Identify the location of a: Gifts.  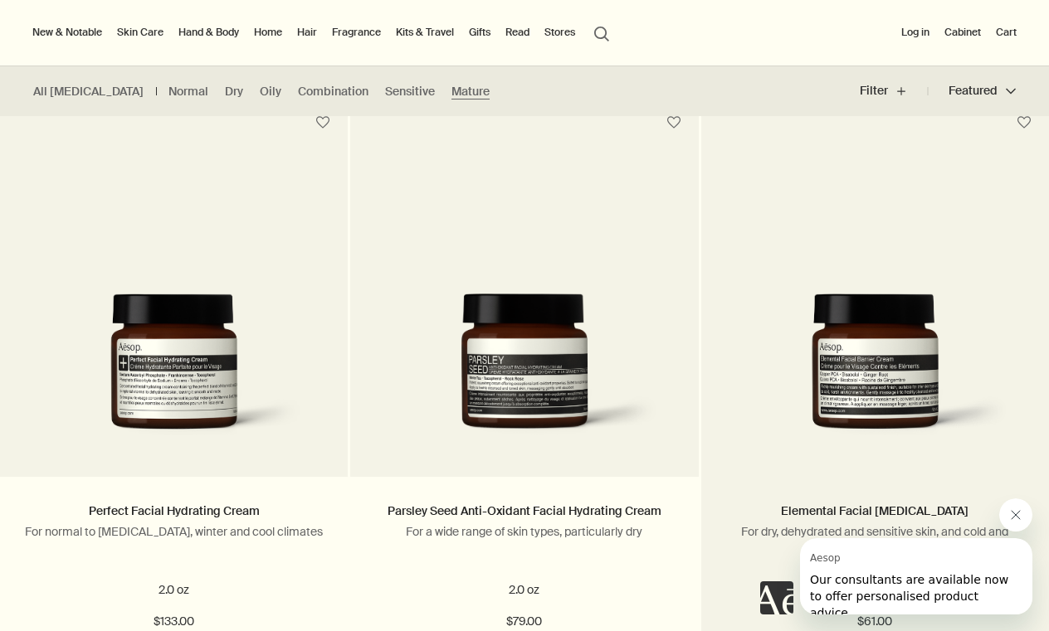
(480, 32).